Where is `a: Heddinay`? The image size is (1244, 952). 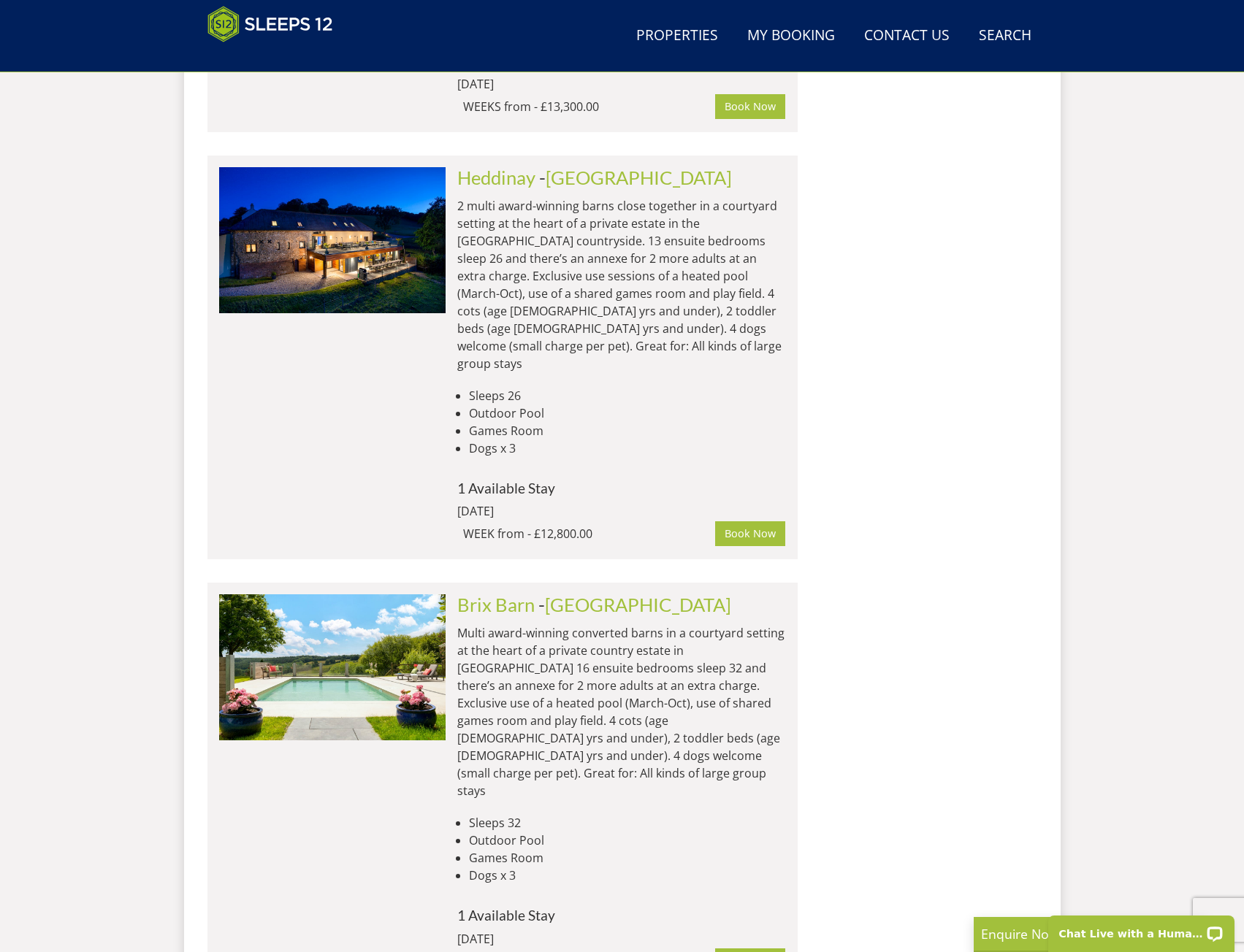 a: Heddinay is located at coordinates (496, 178).